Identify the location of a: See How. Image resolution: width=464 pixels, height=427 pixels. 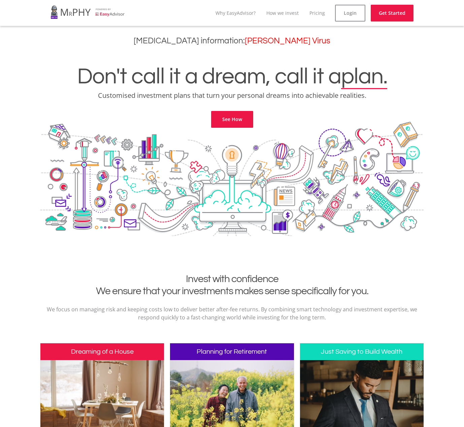
(232, 119).